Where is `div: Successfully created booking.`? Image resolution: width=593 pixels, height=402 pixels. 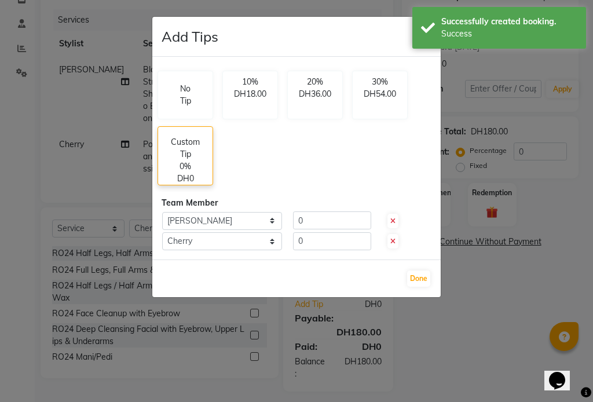
div: Successfully created booking. is located at coordinates (509, 21).